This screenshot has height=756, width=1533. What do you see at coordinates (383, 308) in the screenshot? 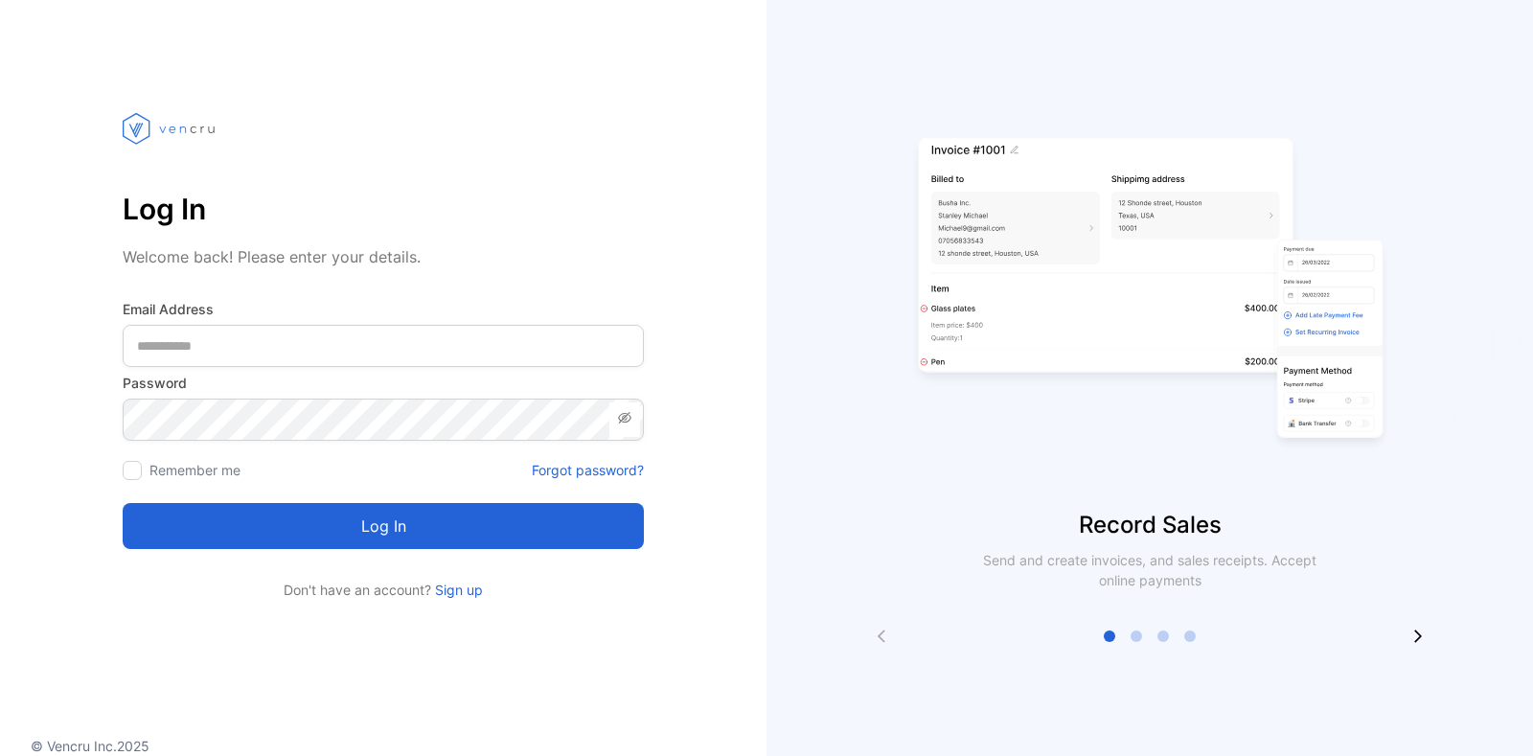
I see `label: Email Address` at bounding box center [383, 308].